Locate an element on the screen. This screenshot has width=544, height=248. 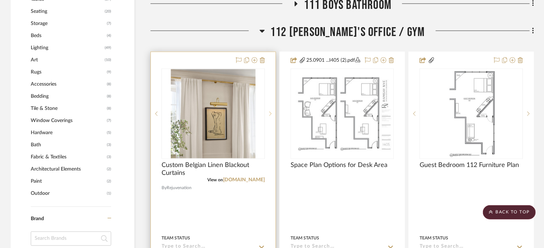
span: (1) is located at coordinates (109, 194).